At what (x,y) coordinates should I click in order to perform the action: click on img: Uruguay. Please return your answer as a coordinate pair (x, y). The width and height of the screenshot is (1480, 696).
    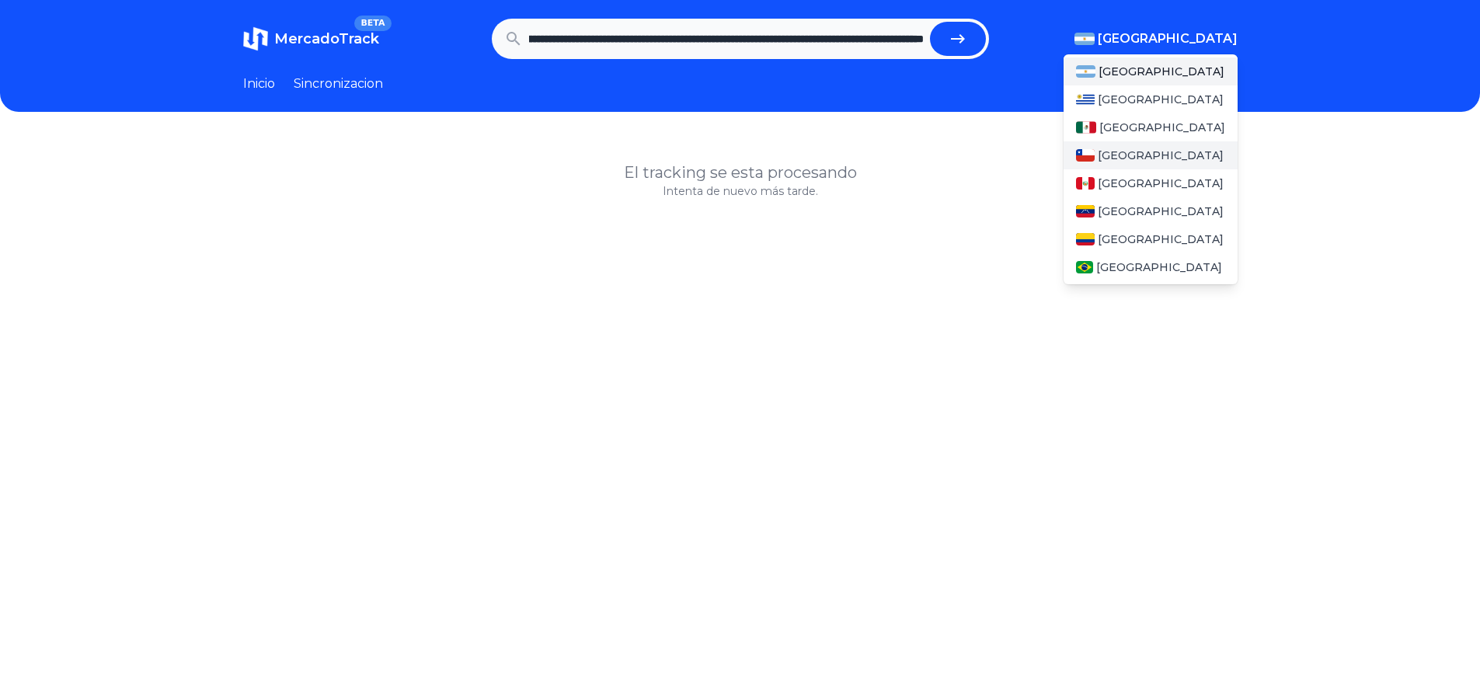
    Looking at the image, I should click on (1086, 99).